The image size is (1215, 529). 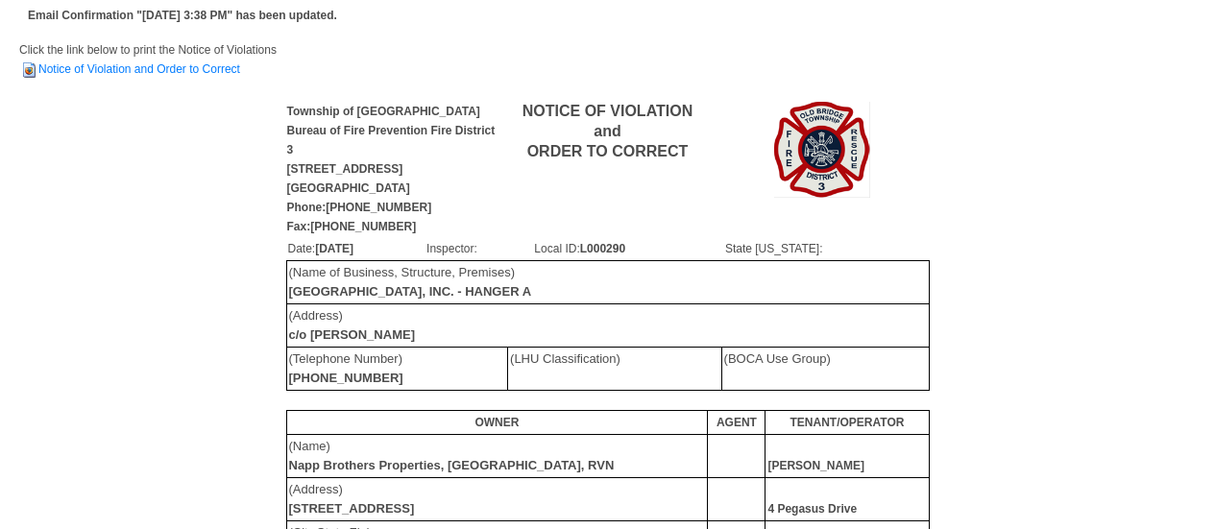 What do you see at coordinates (130, 69) in the screenshot?
I see `a: Notice of Violation and Order to Correct` at bounding box center [130, 69].